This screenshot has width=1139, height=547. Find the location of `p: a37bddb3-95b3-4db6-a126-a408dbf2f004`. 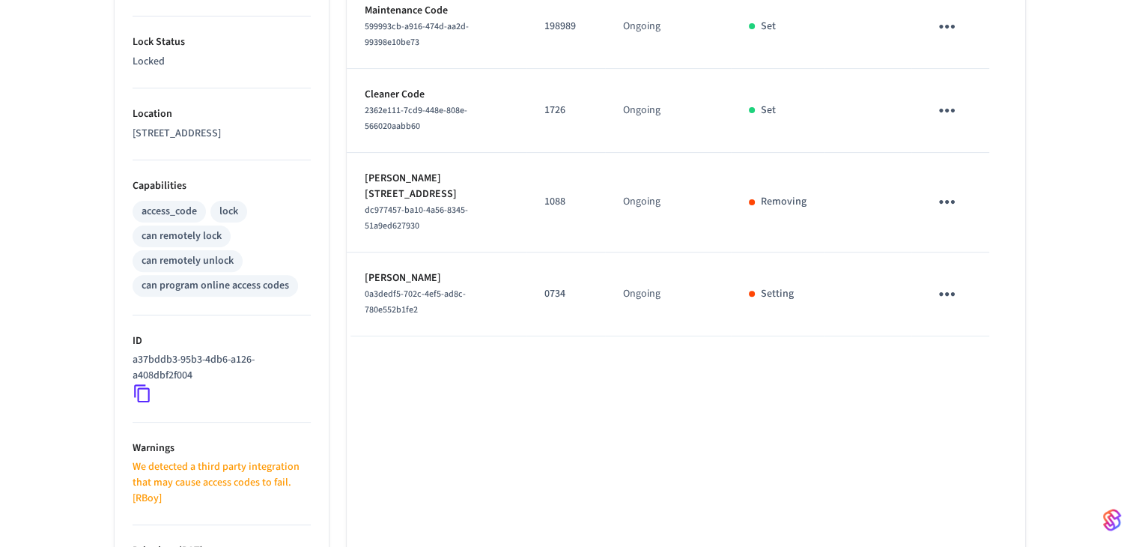

p: a37bddb3-95b3-4db6-a126-a408dbf2f004 is located at coordinates (219, 368).